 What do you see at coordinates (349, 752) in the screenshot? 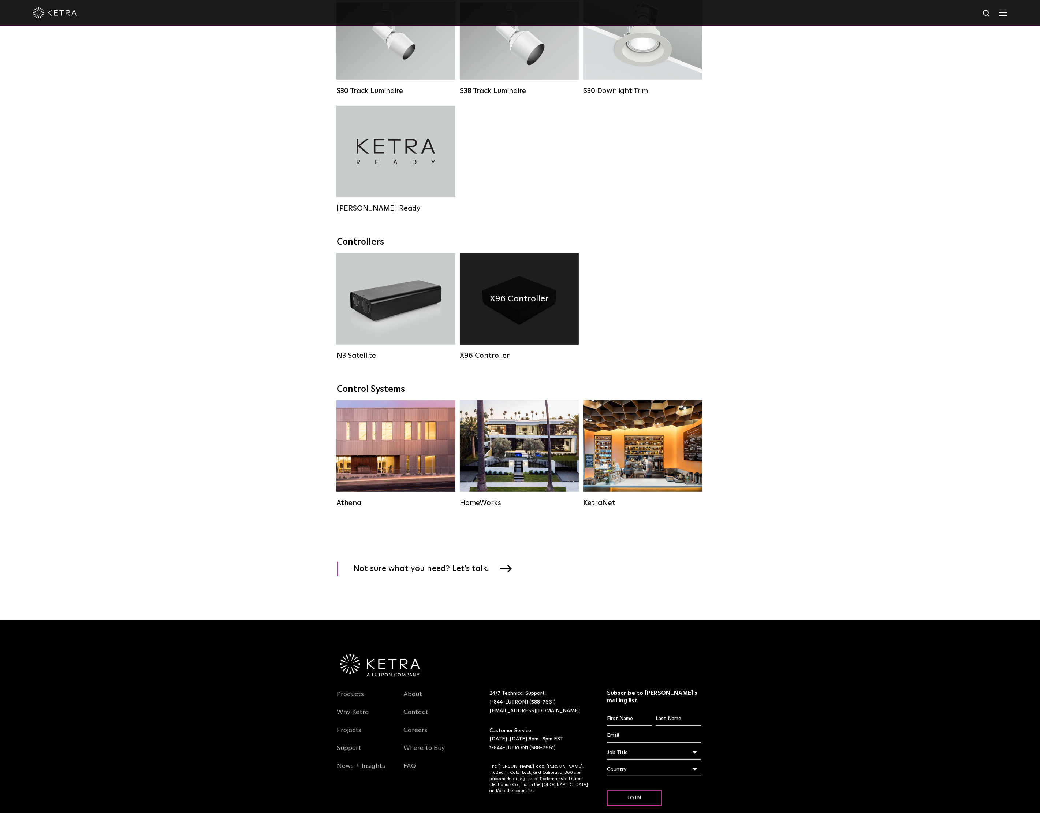
I see `a: Support` at bounding box center [349, 752].